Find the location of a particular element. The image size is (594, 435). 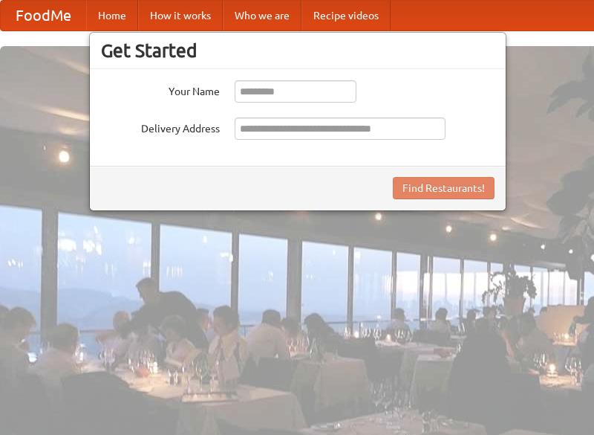

a: Recipe videos is located at coordinates (346, 16).